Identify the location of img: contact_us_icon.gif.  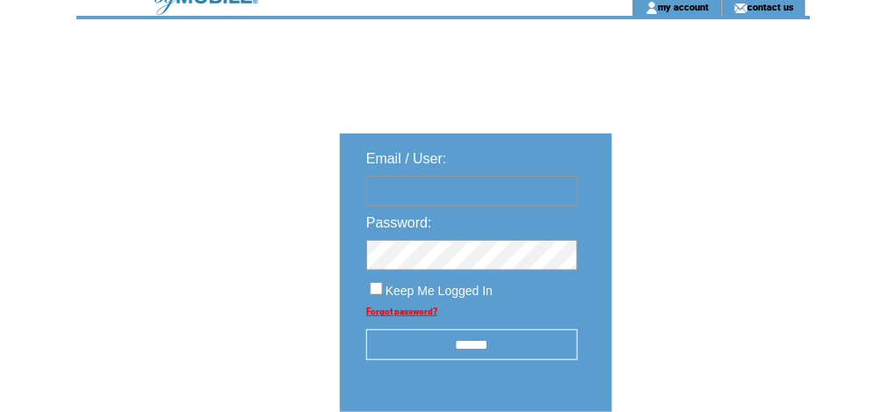
(740, 8).